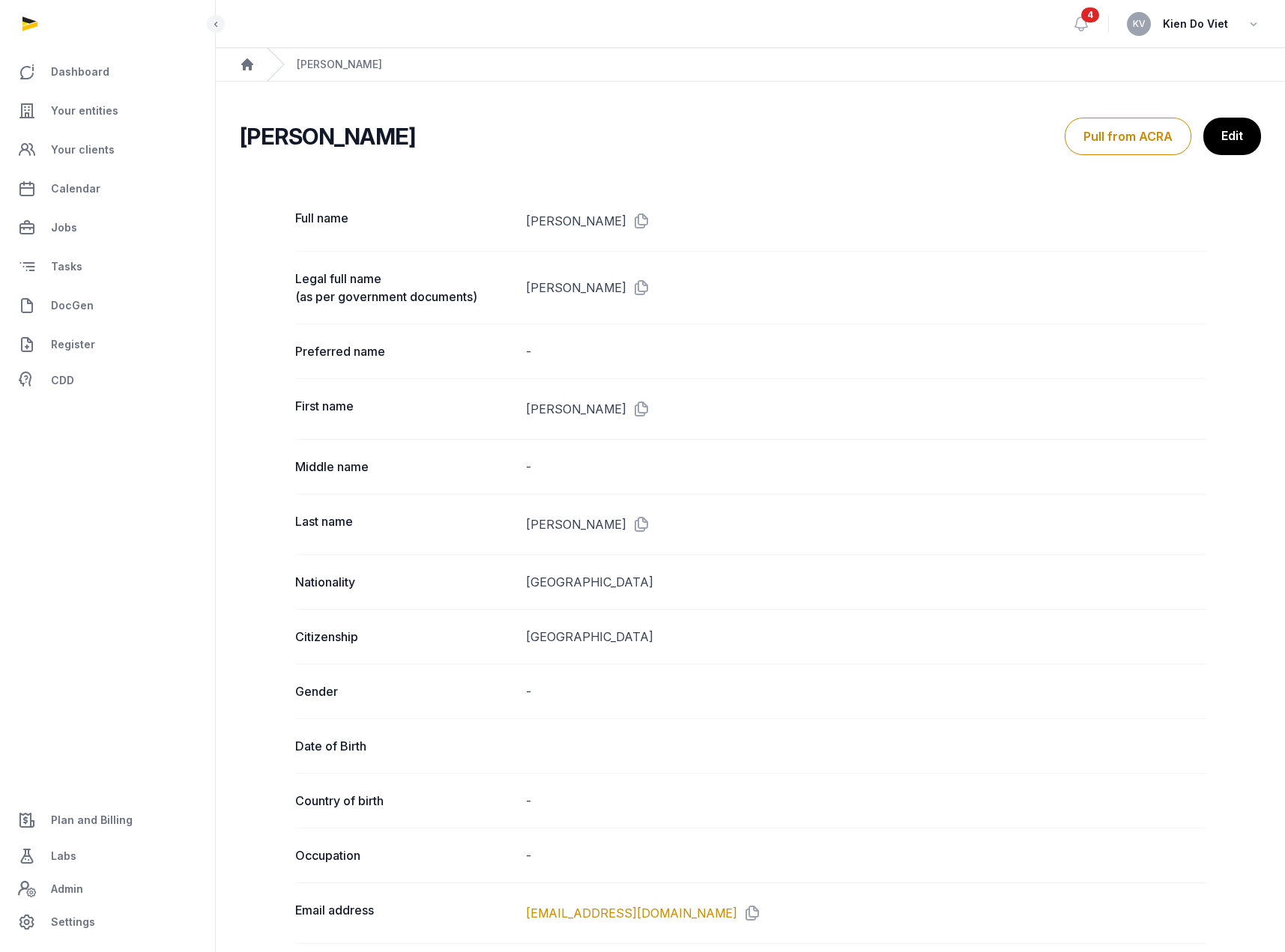 This screenshot has height=952, width=1285. Describe the element at coordinates (64, 227) in the screenshot. I see `span: Jobs` at that location.